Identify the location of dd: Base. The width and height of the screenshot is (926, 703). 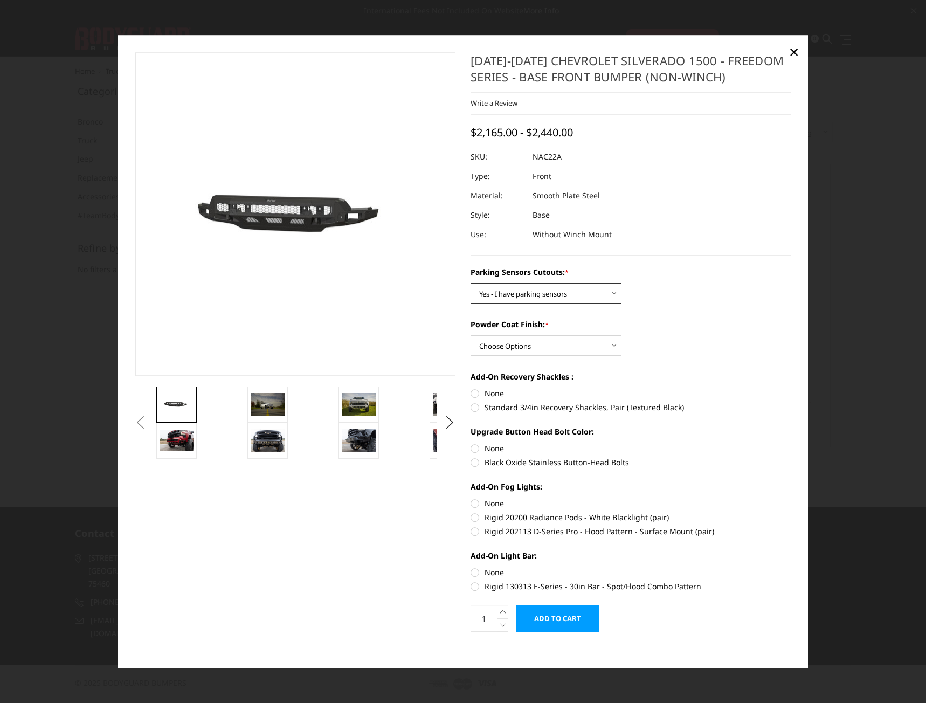
(541, 215).